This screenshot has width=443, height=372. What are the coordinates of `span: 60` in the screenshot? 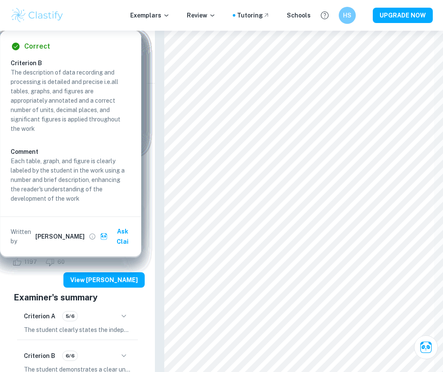 It's located at (61, 262).